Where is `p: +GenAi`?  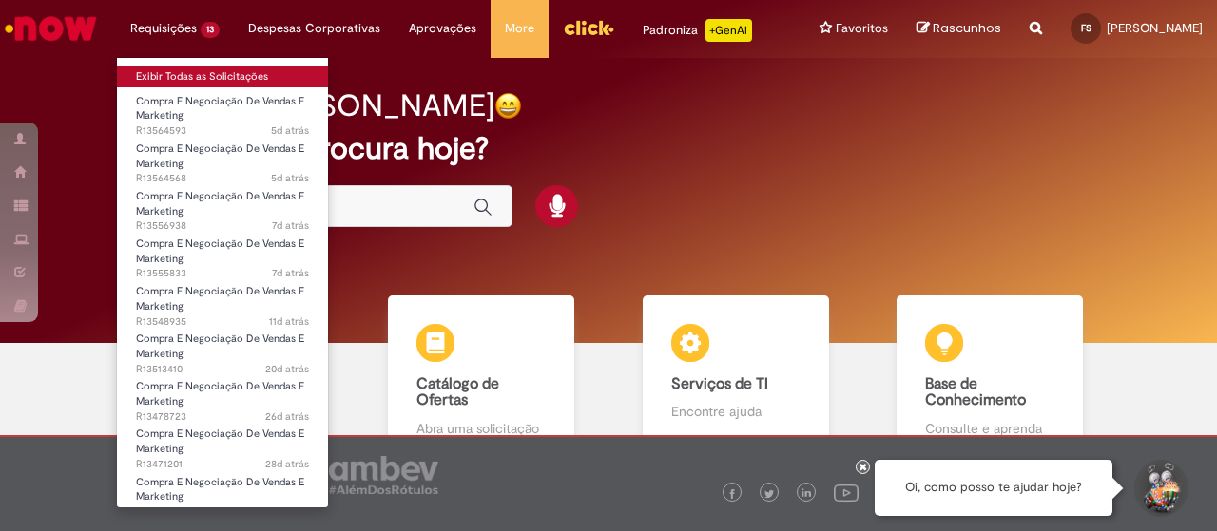 p: +GenAi is located at coordinates (728, 30).